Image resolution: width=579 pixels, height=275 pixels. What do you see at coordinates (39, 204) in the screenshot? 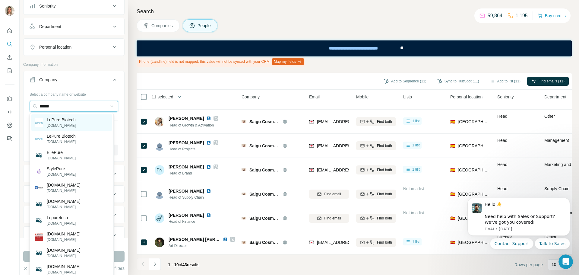
I see `img: perlepure.com` at bounding box center [39, 204].